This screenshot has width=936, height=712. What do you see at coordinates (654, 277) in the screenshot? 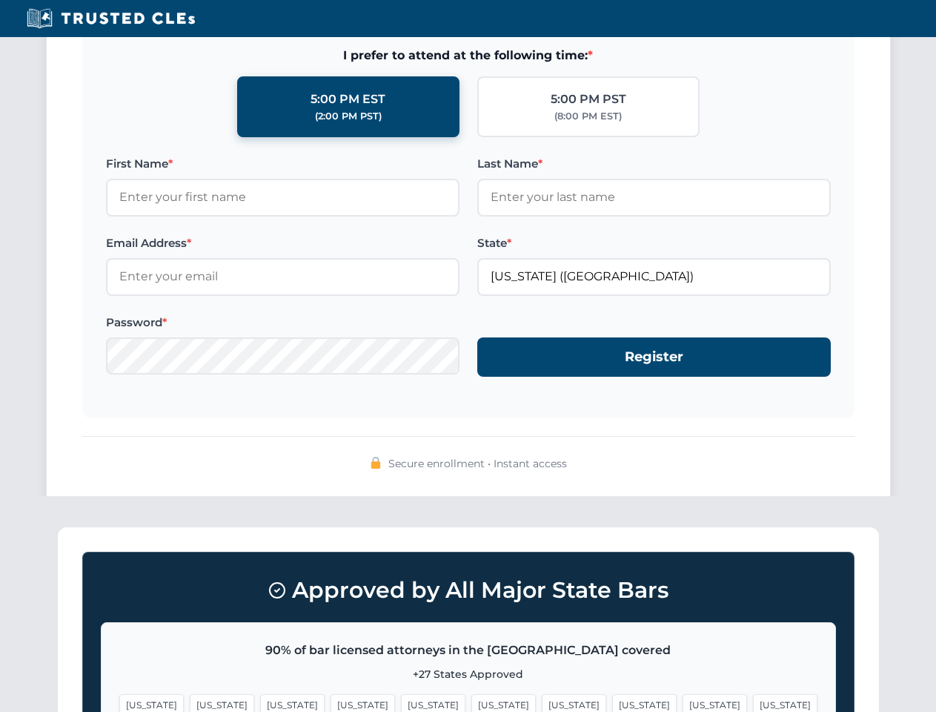
I see `input: Florida (FL)` at bounding box center [654, 277].